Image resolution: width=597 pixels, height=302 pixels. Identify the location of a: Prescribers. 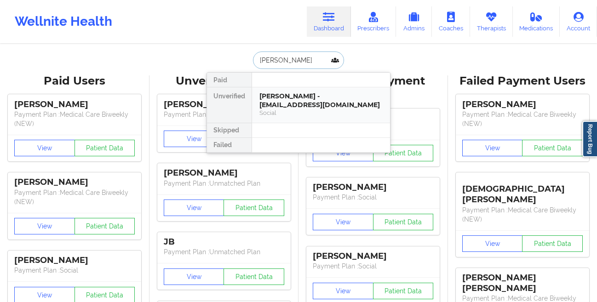
(373, 22).